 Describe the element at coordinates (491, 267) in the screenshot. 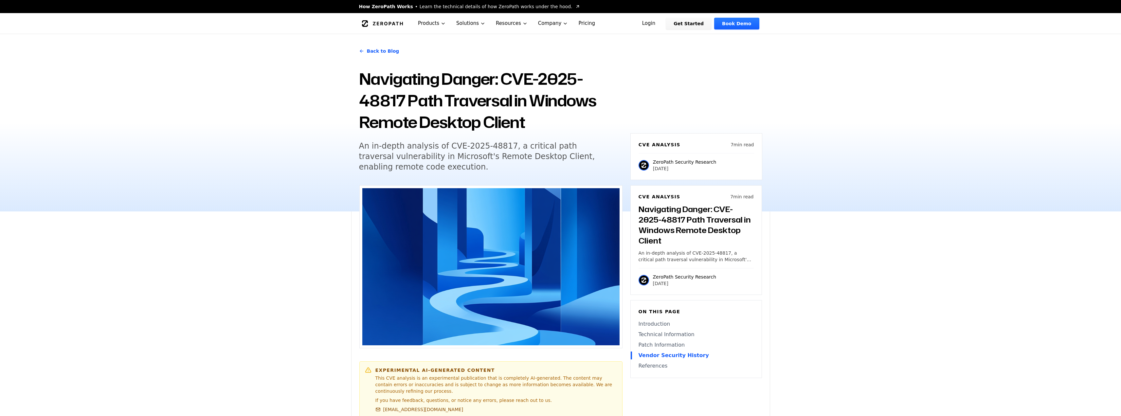

I see `img: Navigating Danger: CVE-2025-48817 Path Traversal in Windows Remote Desktop Client` at that location.